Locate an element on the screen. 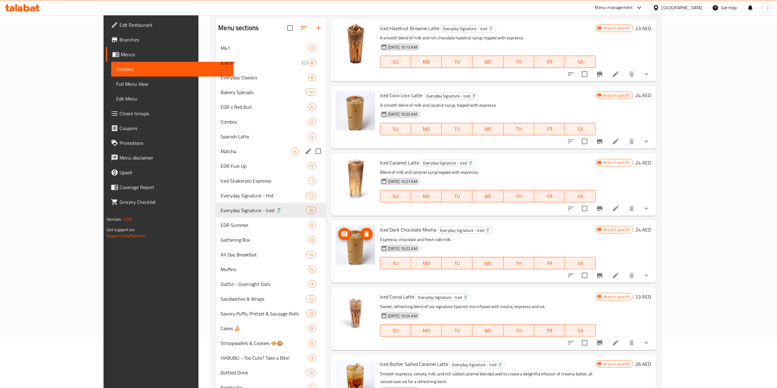 This screenshot has height=388, width=777. div: Everyday Signature - Iced 🥤16 is located at coordinates (271, 210).